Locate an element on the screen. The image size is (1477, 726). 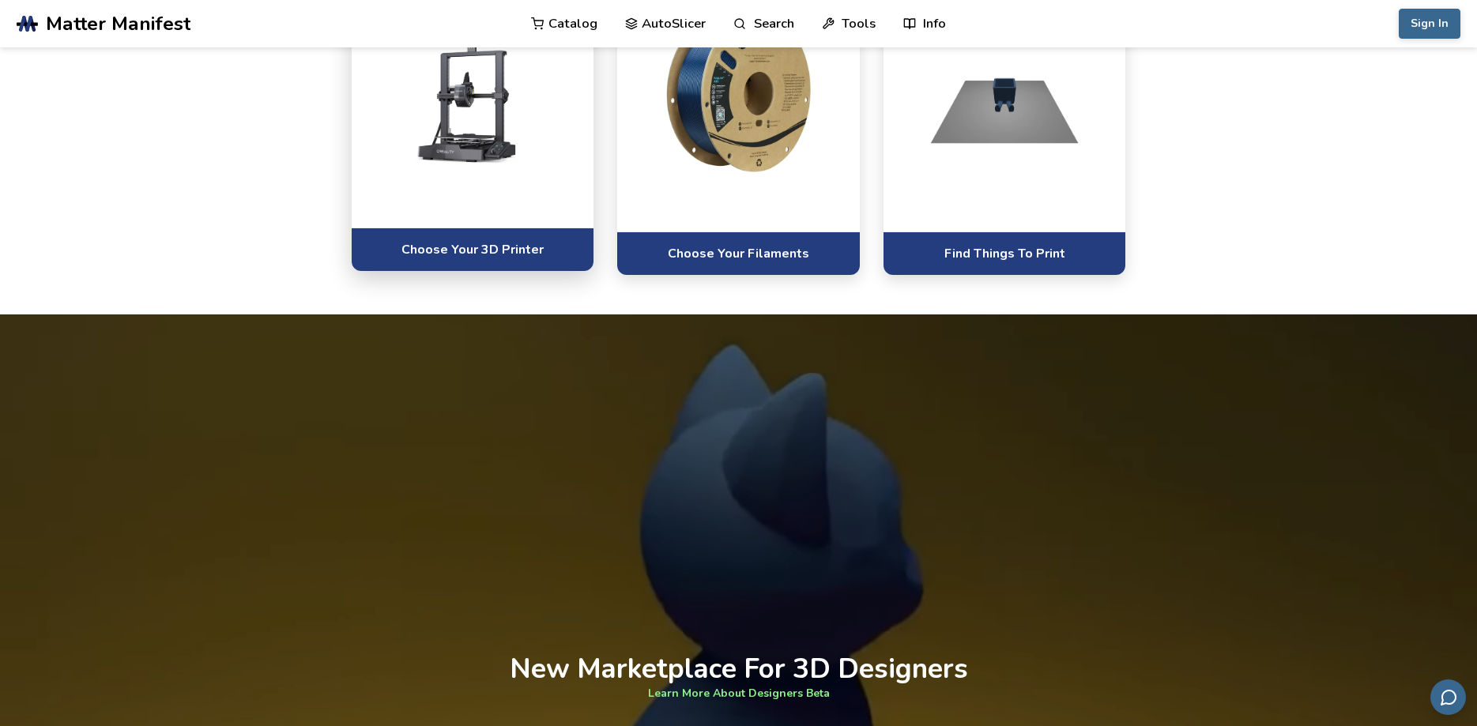
a: Choose Your 3D Printer is located at coordinates (473, 249).